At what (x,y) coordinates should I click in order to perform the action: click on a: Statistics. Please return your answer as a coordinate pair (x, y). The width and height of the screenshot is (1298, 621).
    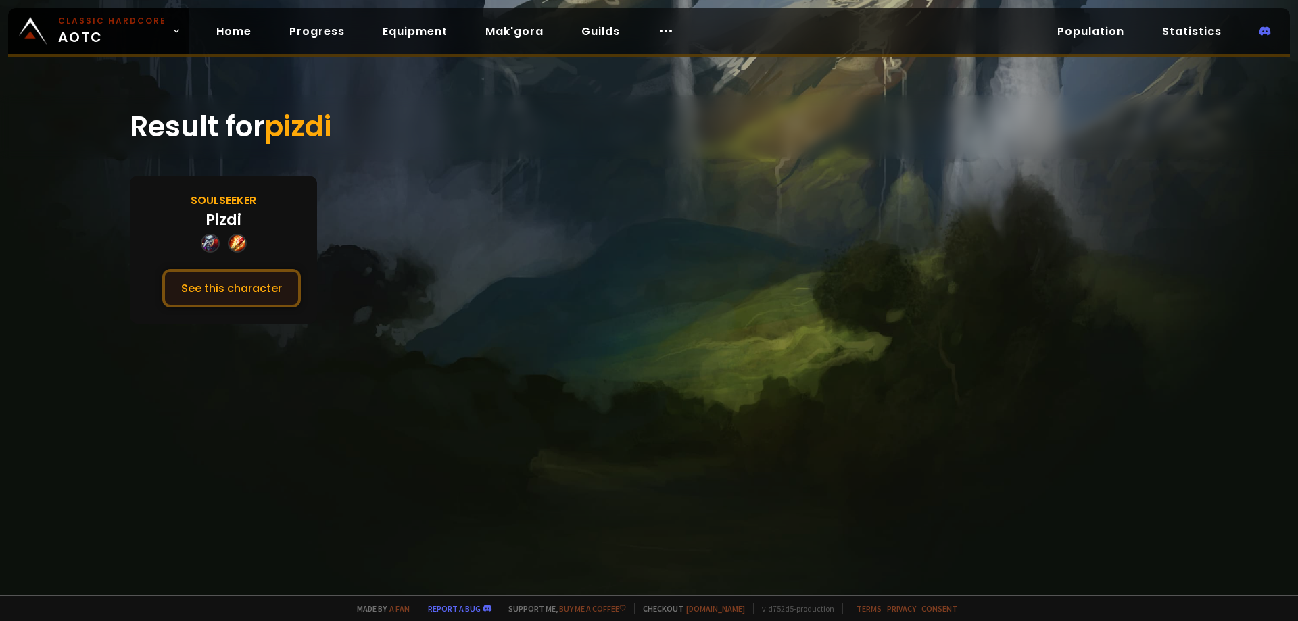
    Looking at the image, I should click on (1192, 31).